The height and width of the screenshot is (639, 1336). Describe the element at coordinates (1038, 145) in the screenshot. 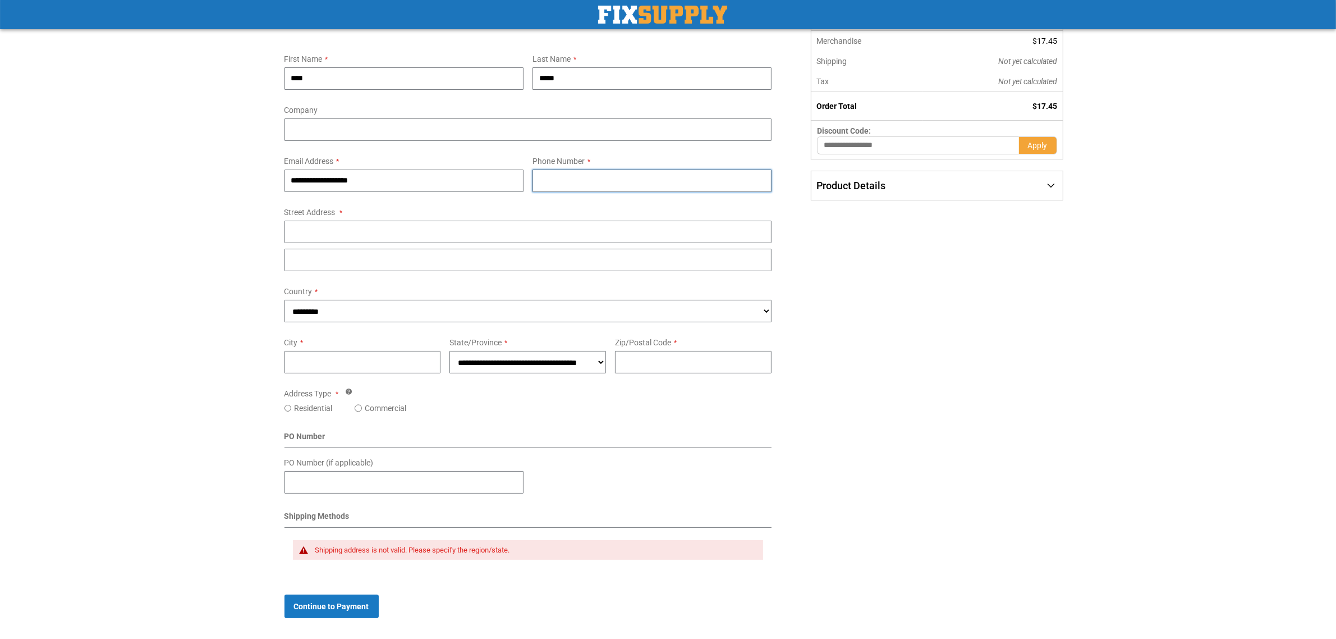

I see `span: Apply` at that location.